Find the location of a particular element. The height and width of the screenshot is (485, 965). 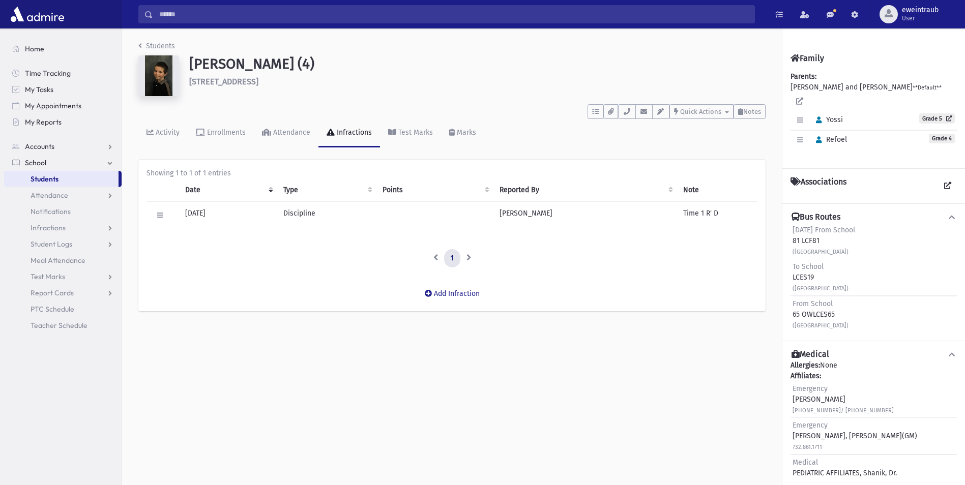

a: 1 is located at coordinates (452, 258).